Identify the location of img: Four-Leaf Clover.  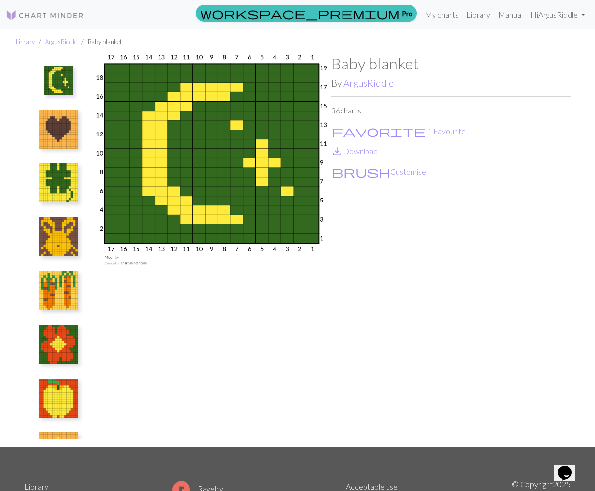
(58, 183).